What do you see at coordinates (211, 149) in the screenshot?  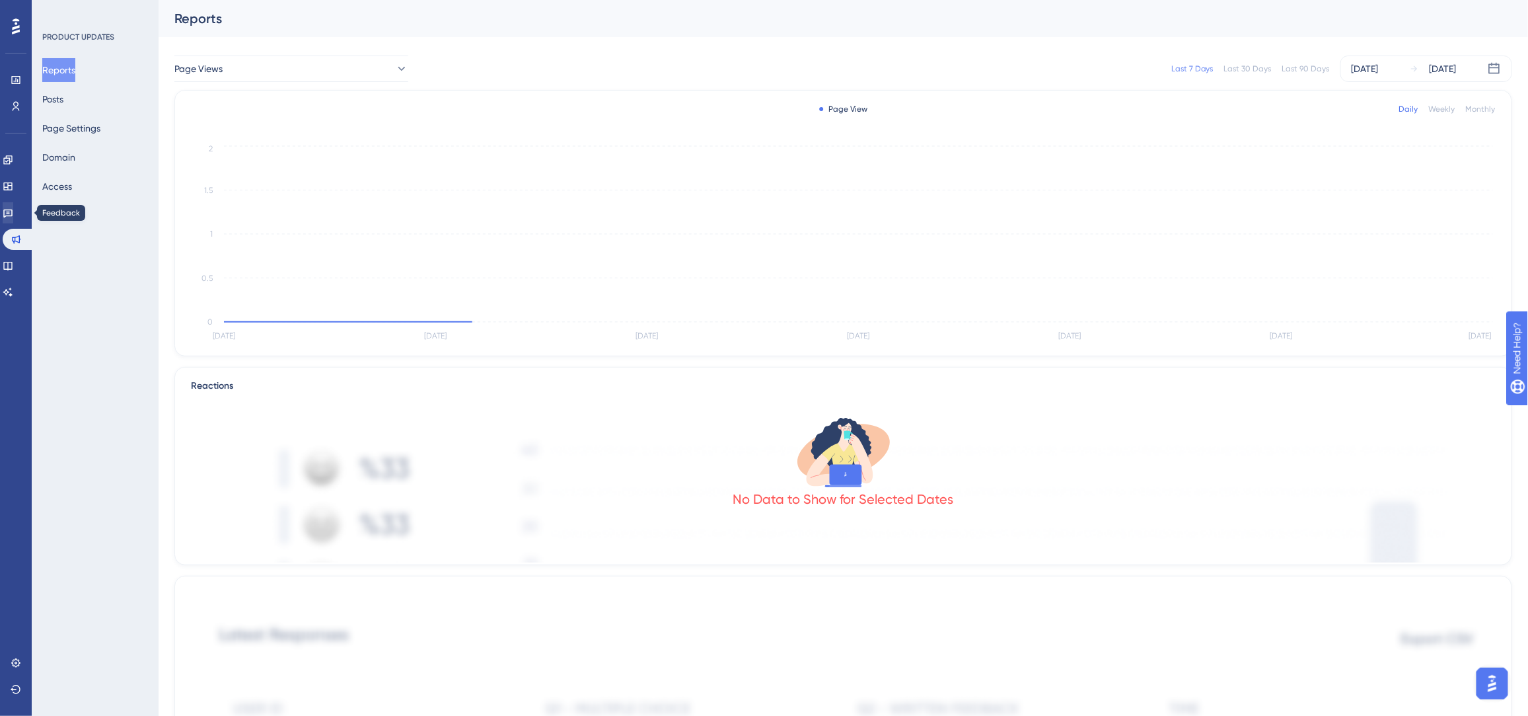 I see `tspan: 2` at bounding box center [211, 149].